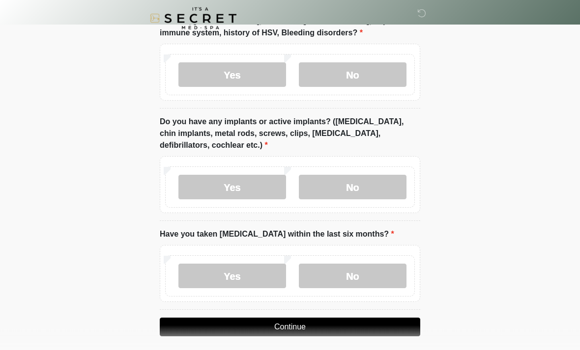 The height and width of the screenshot is (350, 580). Describe the element at coordinates (193, 18) in the screenshot. I see `img: It's A Secret Med Spa Logo` at that location.